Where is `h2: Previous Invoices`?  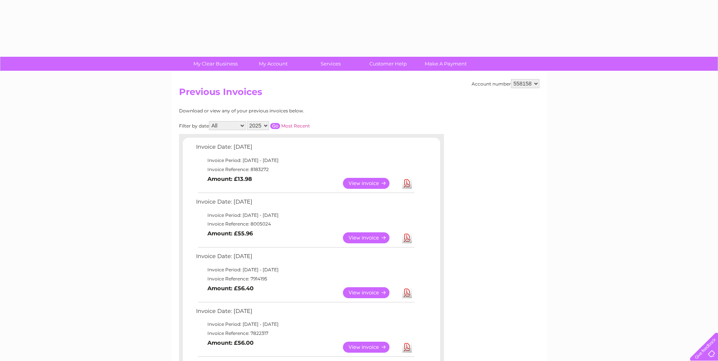 h2: Previous Invoices is located at coordinates (359, 94).